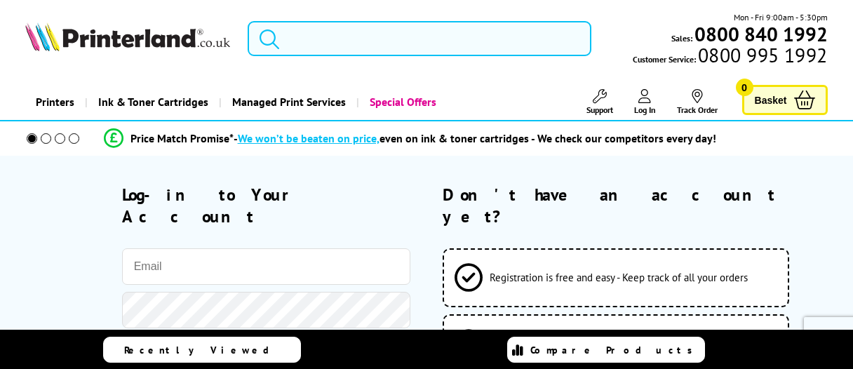 The height and width of the screenshot is (369, 853). I want to click on span: Compare Products, so click(615, 350).